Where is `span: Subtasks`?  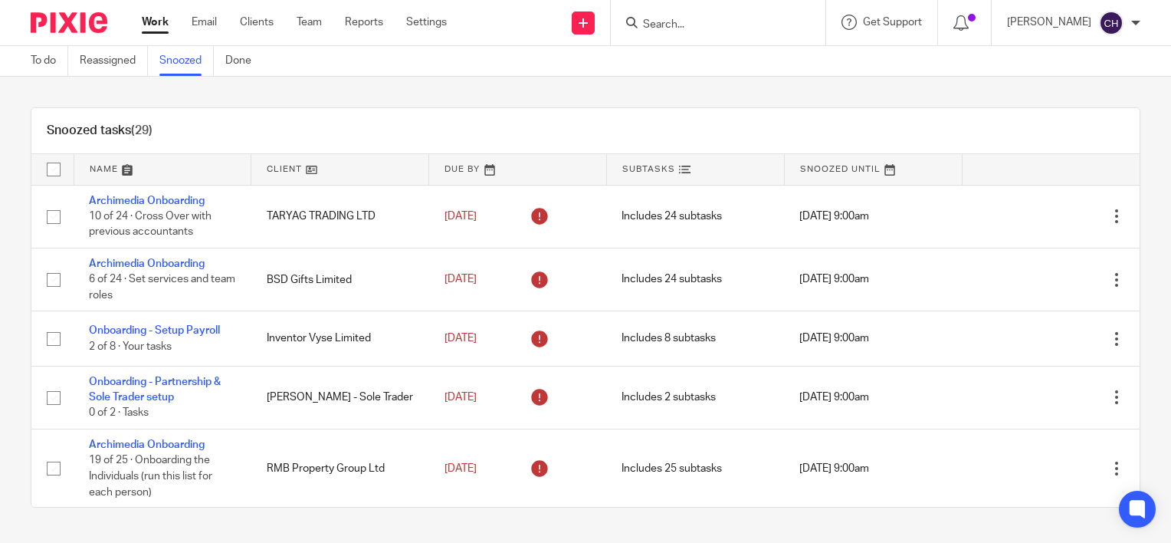 span: Subtasks is located at coordinates (648, 169).